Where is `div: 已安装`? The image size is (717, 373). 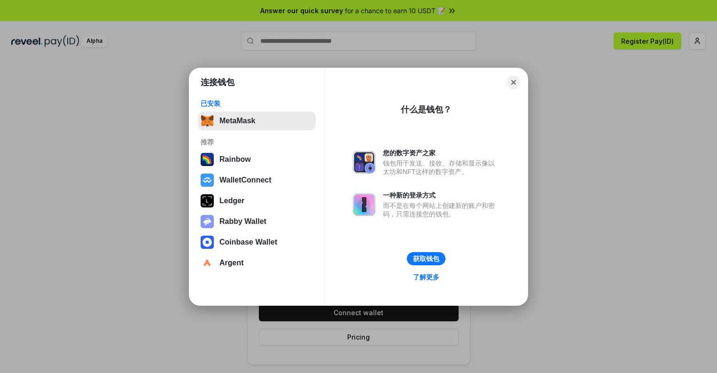 div: 已安装 is located at coordinates (257, 103).